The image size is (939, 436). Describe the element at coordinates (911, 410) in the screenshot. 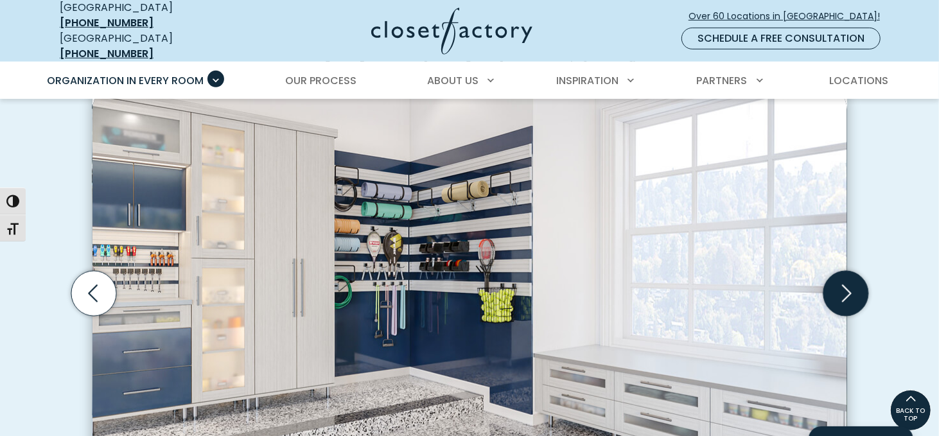

I see `a: BACK TO TOP` at that location.